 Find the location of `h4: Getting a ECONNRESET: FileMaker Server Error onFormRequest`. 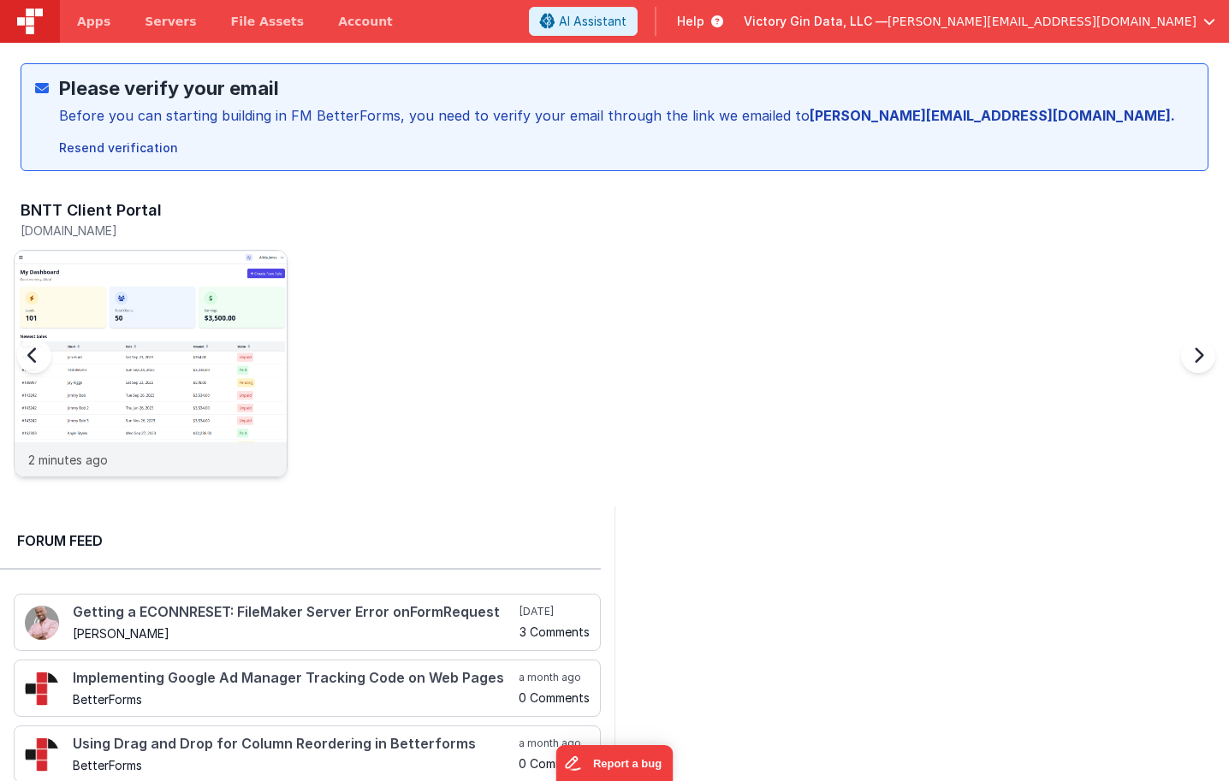

h4: Getting a ECONNRESET: FileMaker Server Error onFormRequest is located at coordinates (294, 613).